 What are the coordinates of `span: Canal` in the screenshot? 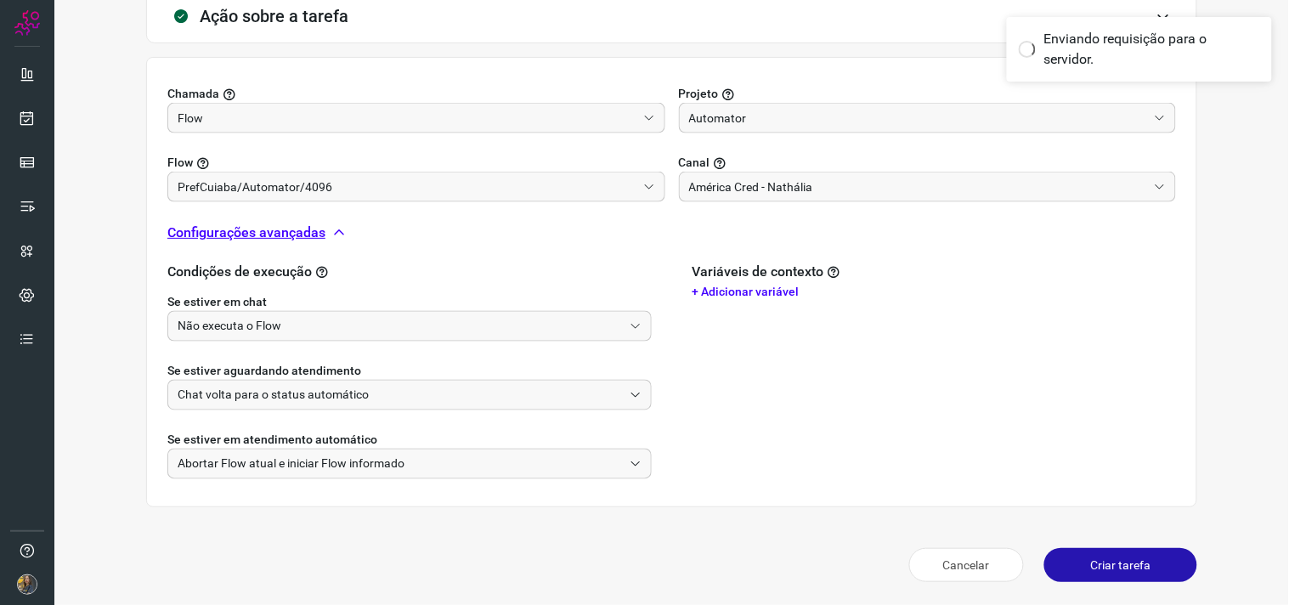 It's located at (694, 162).